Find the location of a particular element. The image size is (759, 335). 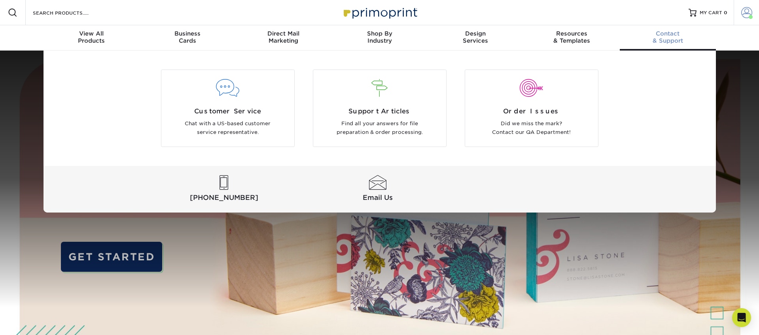

a: DesignServices is located at coordinates (475, 38).